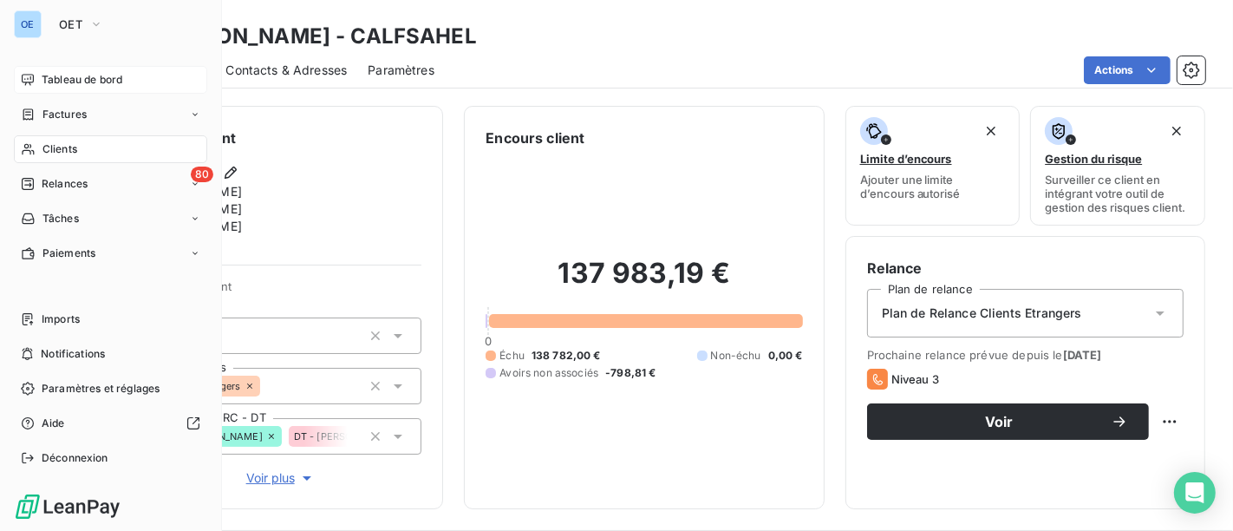 This screenshot has width=1233, height=531. What do you see at coordinates (933, 166) in the screenshot?
I see `button: Limite d’encoursAjouter une limite d’encours autorisé` at bounding box center [933, 166].